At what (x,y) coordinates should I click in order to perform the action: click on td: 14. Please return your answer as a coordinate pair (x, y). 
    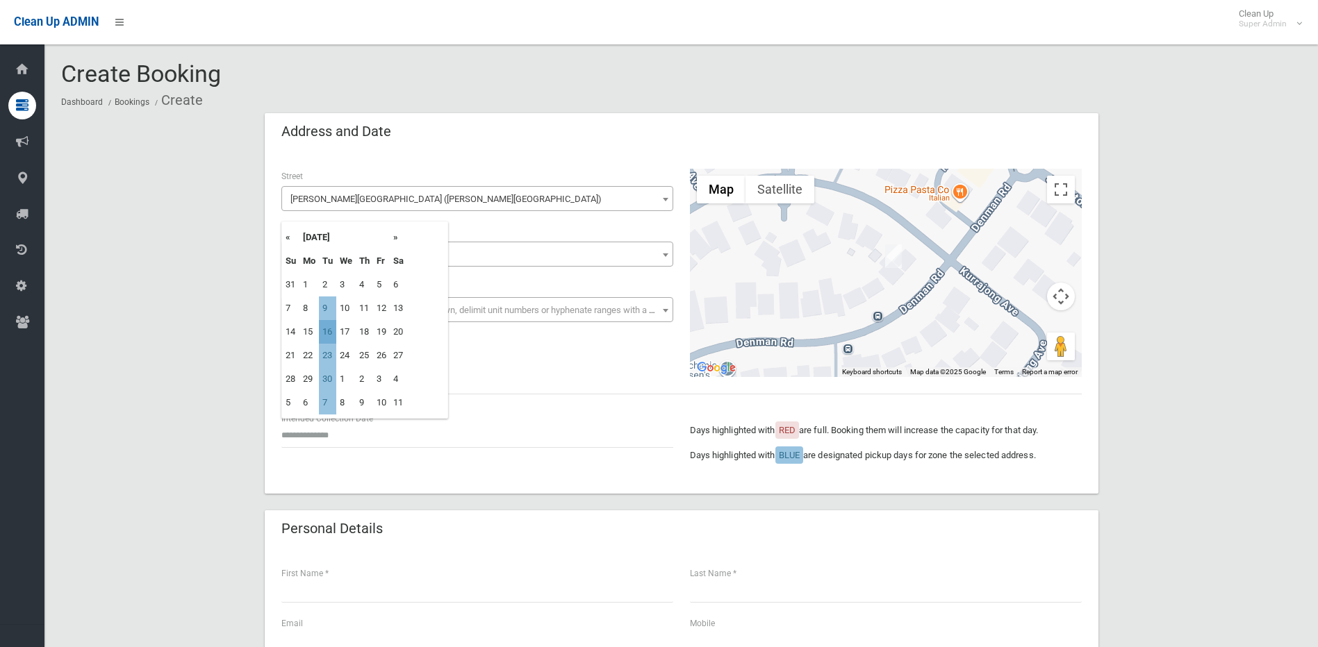
    Looking at the image, I should click on (290, 332).